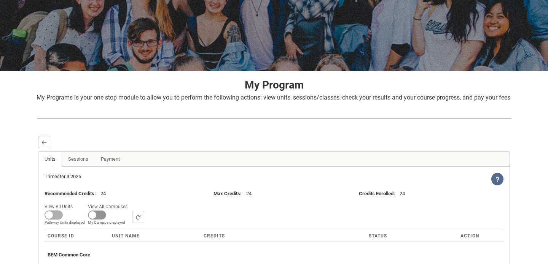 The width and height of the screenshot is (548, 264). I want to click on strong: My Program, so click(274, 85).